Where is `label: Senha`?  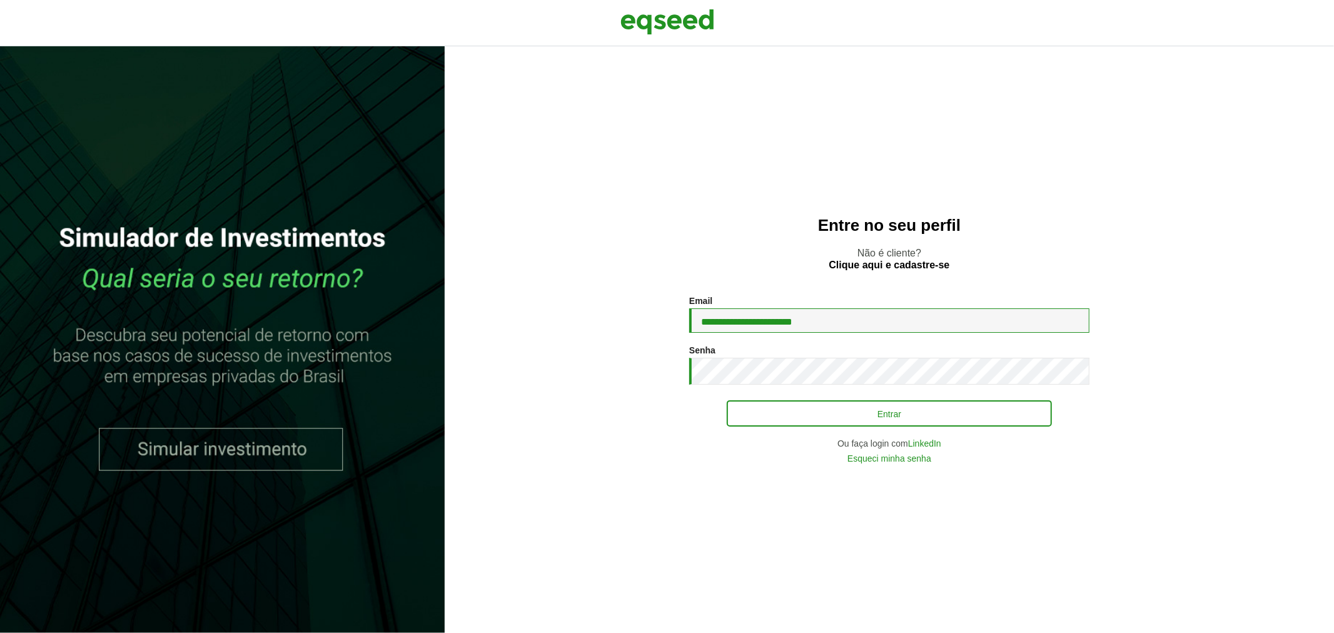 label: Senha is located at coordinates (702, 350).